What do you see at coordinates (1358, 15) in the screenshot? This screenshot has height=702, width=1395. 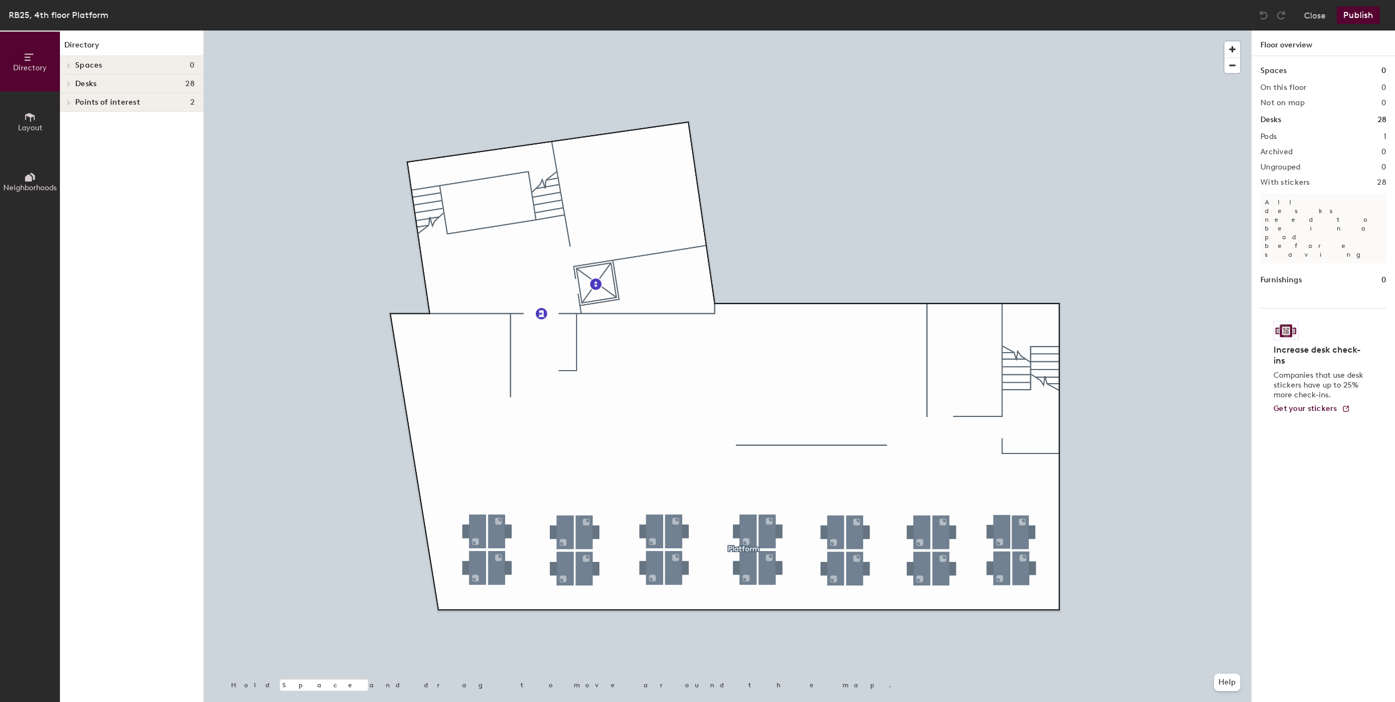 I see `button: Publish` at bounding box center [1358, 15].